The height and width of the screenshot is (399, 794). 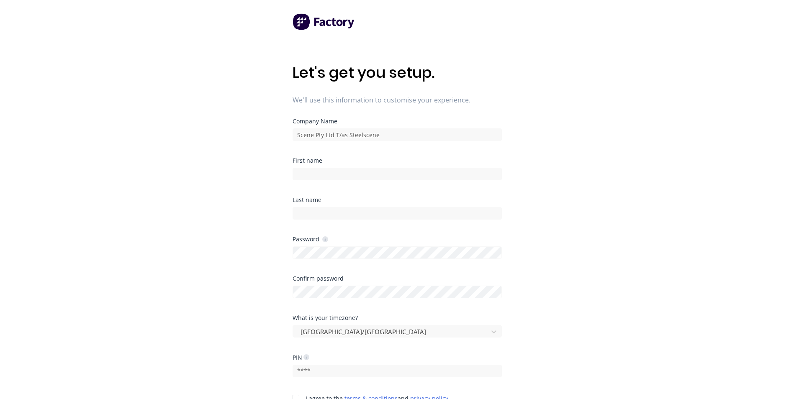 What do you see at coordinates (310, 239) in the screenshot?
I see `div: Password` at bounding box center [310, 239].